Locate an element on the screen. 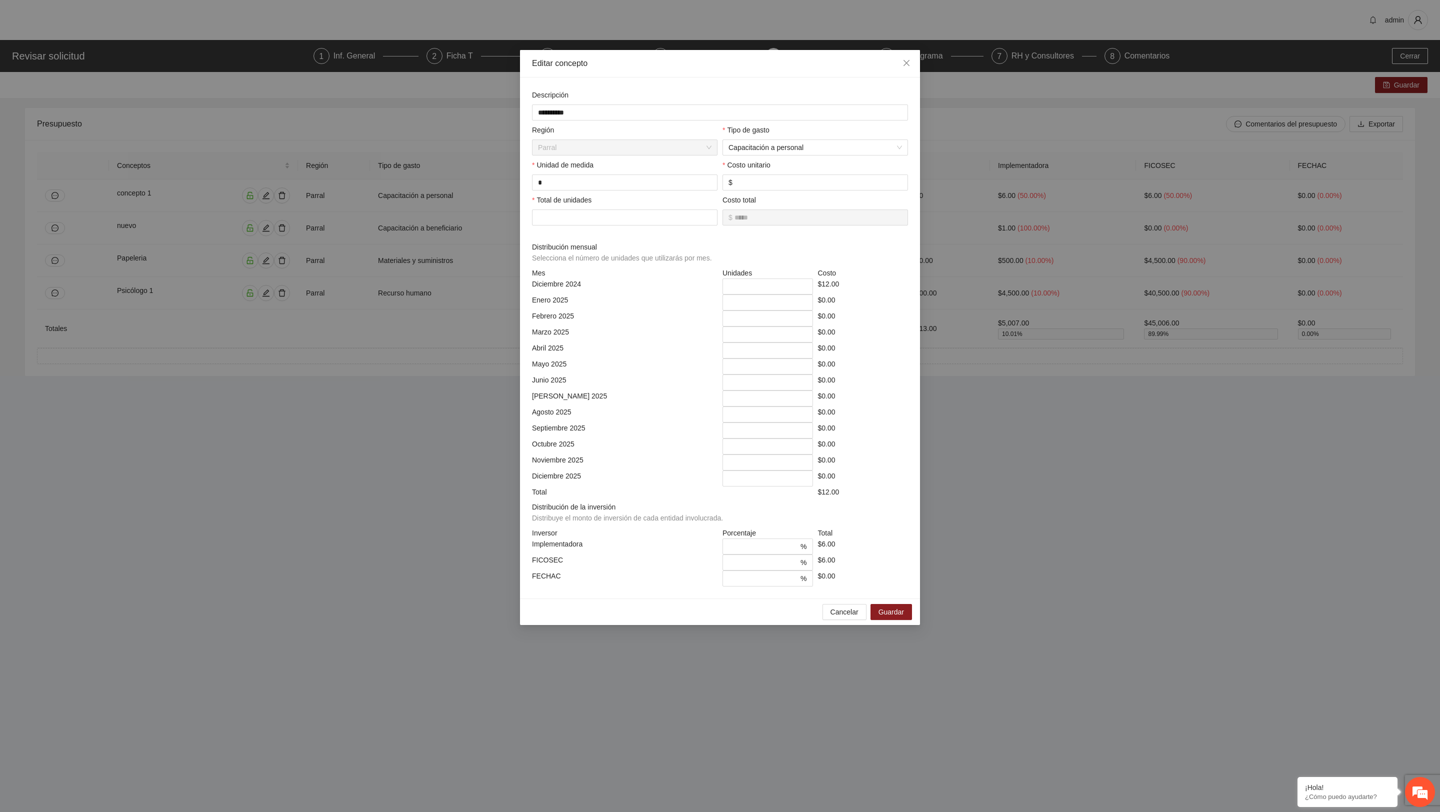 This screenshot has width=1440, height=812. div: Porcentaje is located at coordinates (768, 533).